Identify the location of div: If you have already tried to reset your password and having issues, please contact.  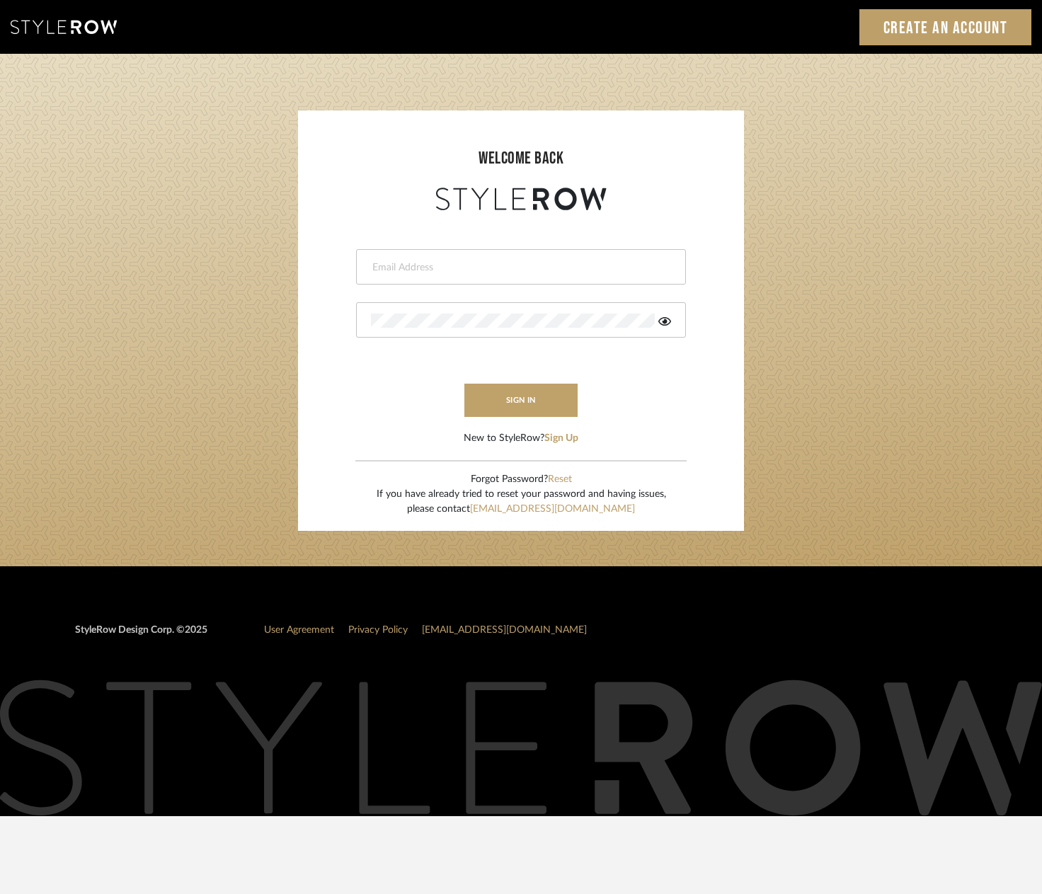
(521, 502).